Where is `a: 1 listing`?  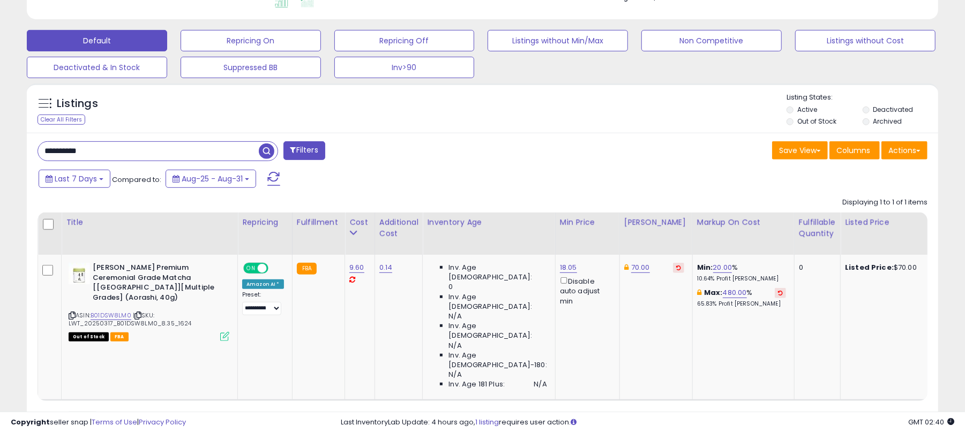 a: 1 listing is located at coordinates (487, 422).